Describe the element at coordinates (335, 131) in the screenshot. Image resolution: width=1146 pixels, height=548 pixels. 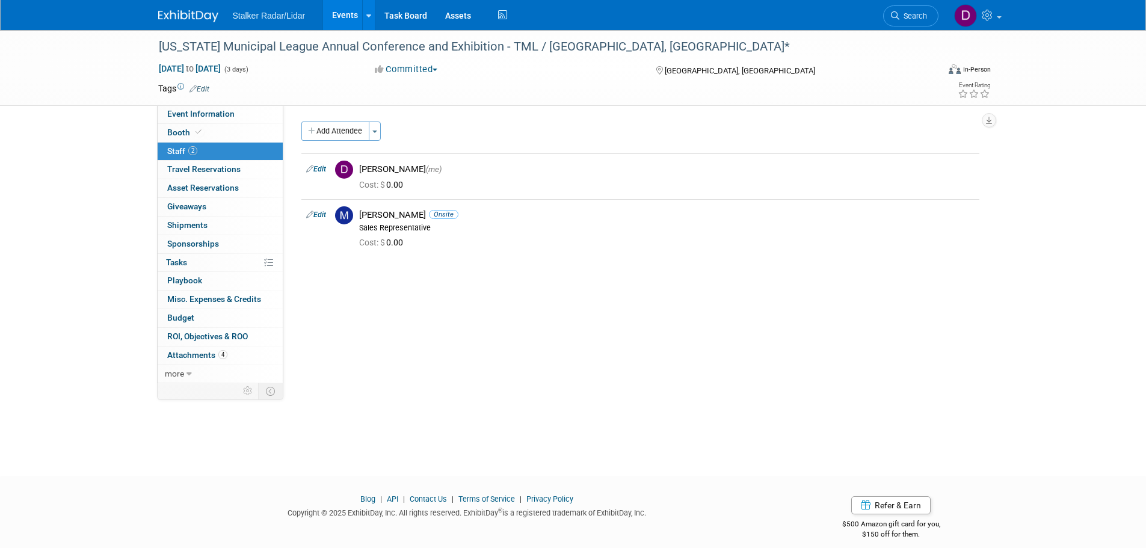
I see `button: Add Attendee` at that location.